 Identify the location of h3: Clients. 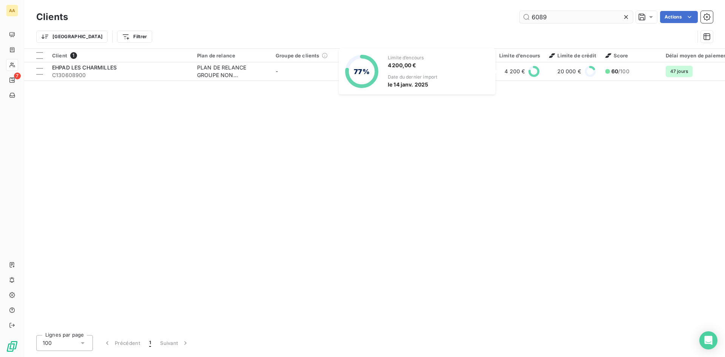
(52, 17).